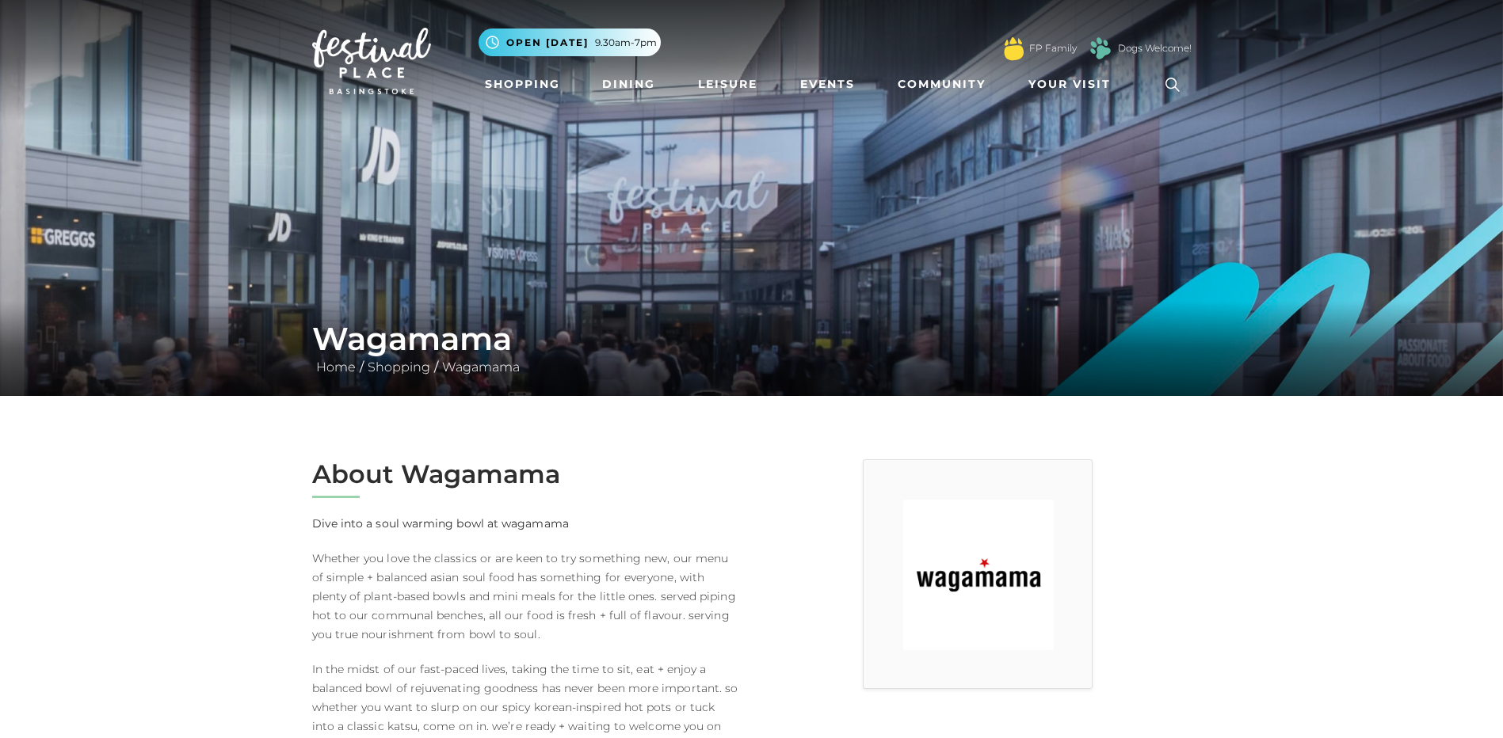 The image size is (1503, 738). What do you see at coordinates (526, 474) in the screenshot?
I see `h2: About Wagamama` at bounding box center [526, 474].